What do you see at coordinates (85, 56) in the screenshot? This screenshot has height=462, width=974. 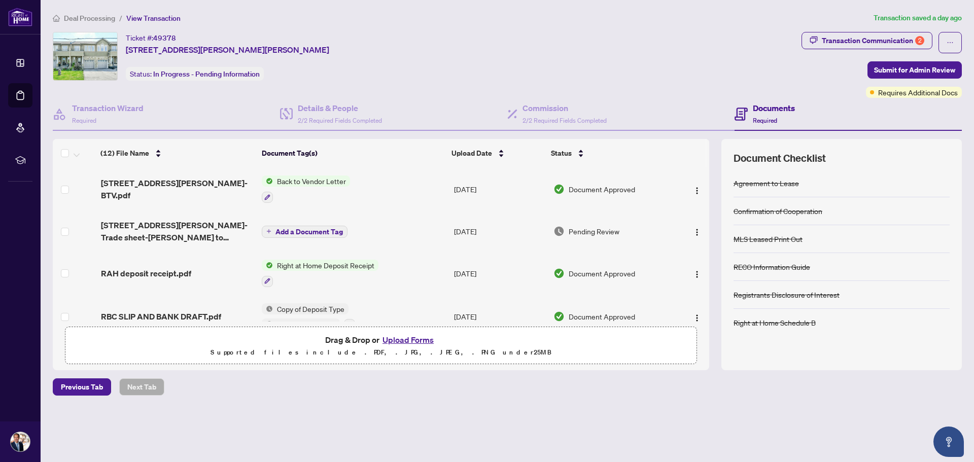 I see `img: IMG-X12332309_1.jpg` at bounding box center [85, 56].